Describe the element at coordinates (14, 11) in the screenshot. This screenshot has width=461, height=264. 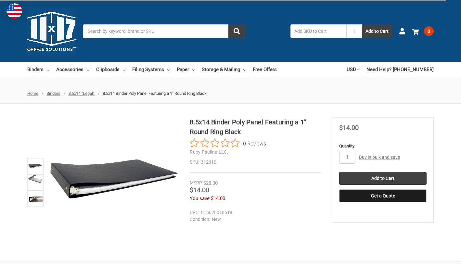
I see `img: duty and tax information for United States` at that location.